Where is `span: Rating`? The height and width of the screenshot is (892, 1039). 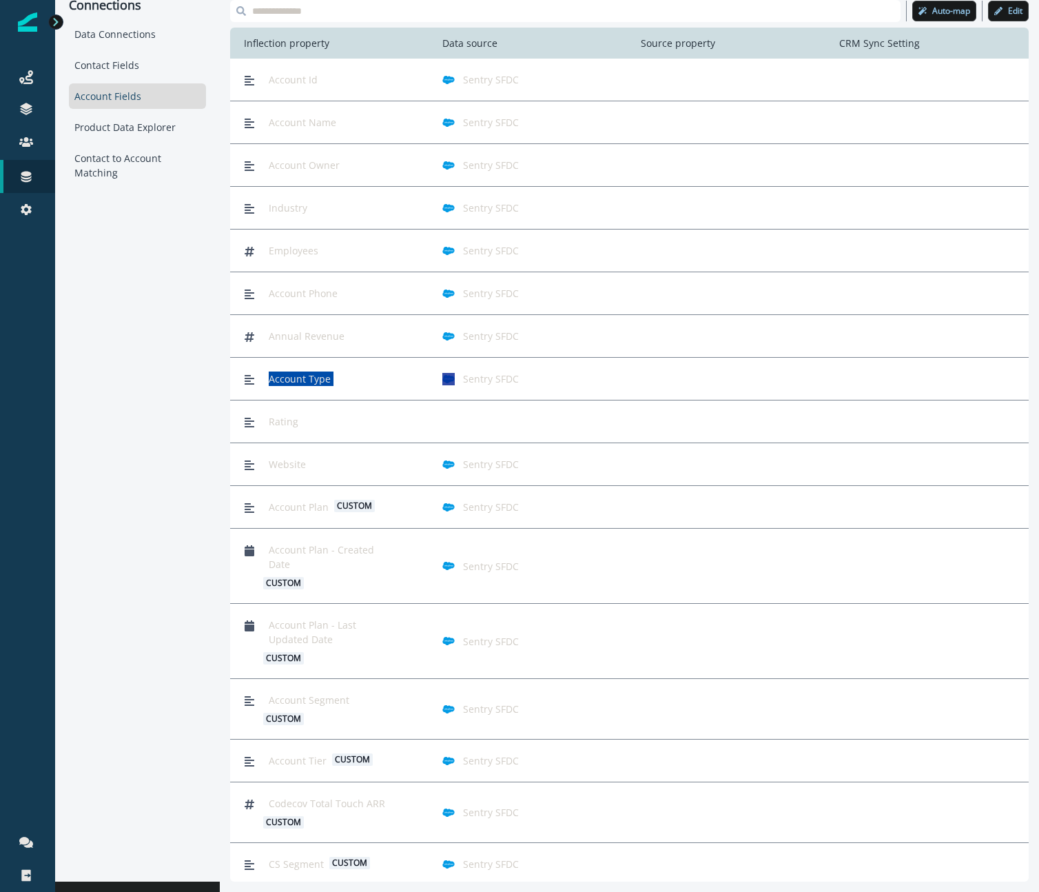 span: Rating is located at coordinates (283, 421).